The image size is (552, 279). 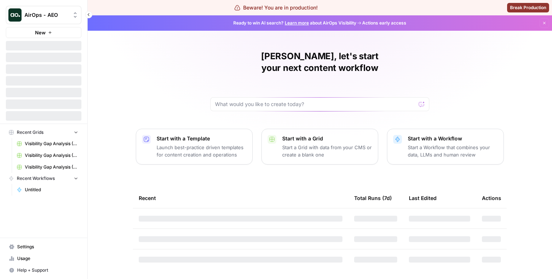 I want to click on p: Start a Grid with data from your CMS or create a blank one, so click(x=327, y=151).